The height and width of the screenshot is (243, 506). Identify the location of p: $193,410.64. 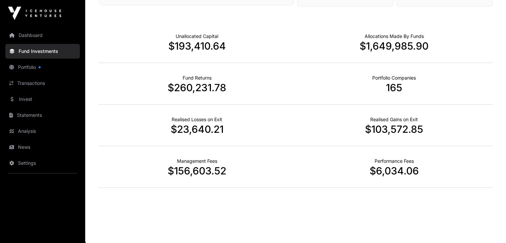
(197, 46).